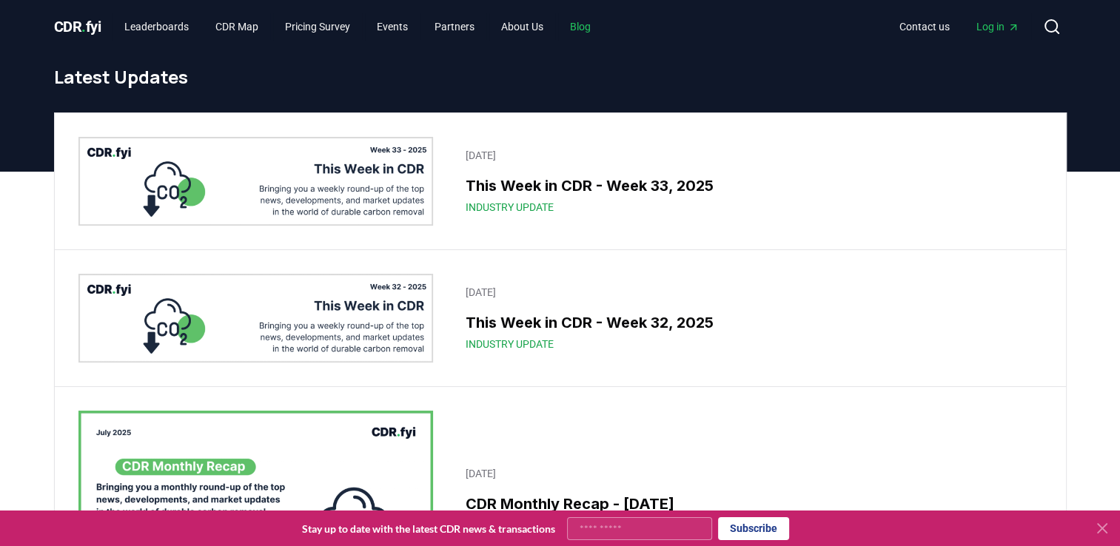 This screenshot has height=546, width=1120. What do you see at coordinates (392, 27) in the screenshot?
I see `a: Events` at bounding box center [392, 27].